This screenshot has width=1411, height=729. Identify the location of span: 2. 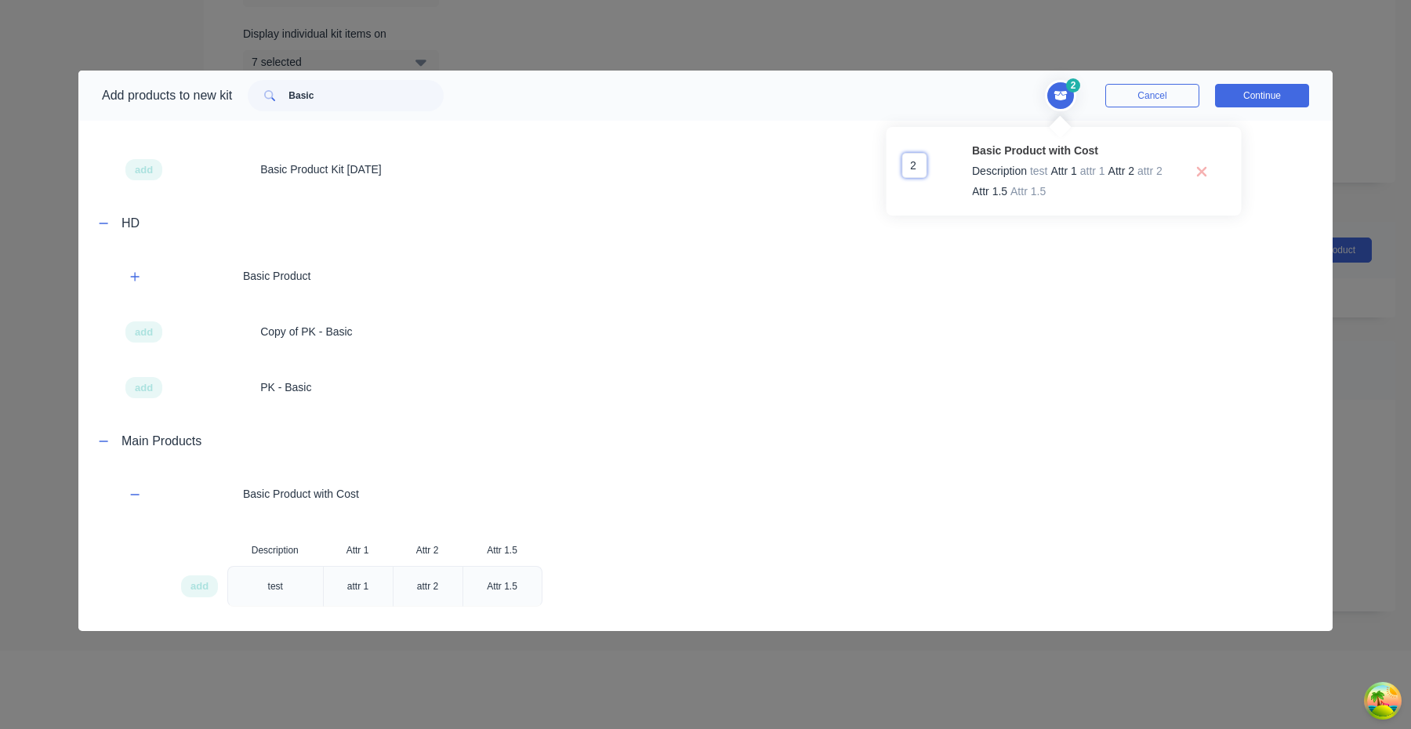
(1073, 85).